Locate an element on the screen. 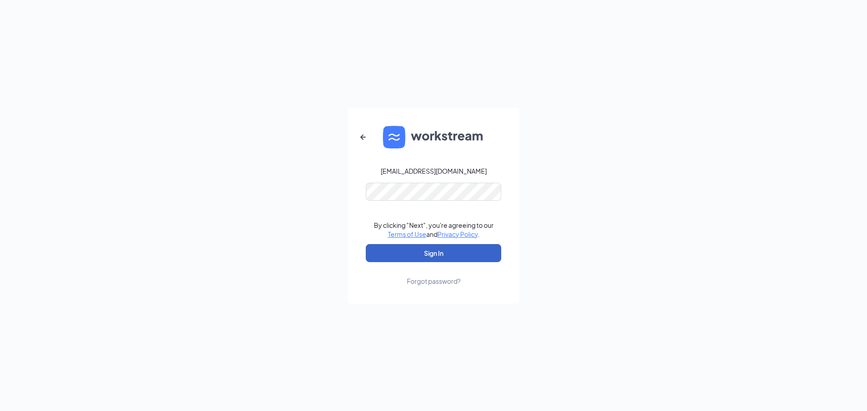 This screenshot has width=867, height=411. img: WS logo and Workstream text is located at coordinates (434, 137).